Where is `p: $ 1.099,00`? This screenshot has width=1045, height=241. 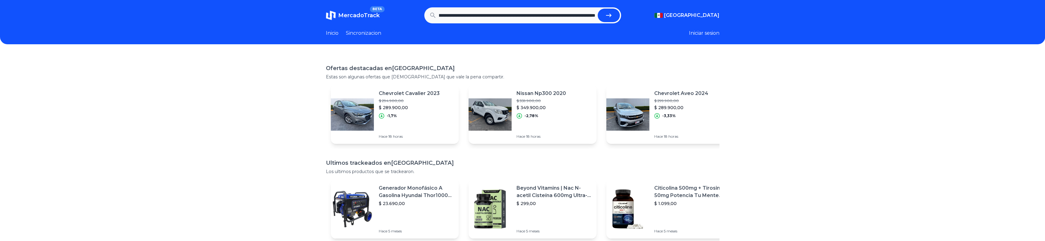
p: $ 1.099,00 is located at coordinates (692, 204).